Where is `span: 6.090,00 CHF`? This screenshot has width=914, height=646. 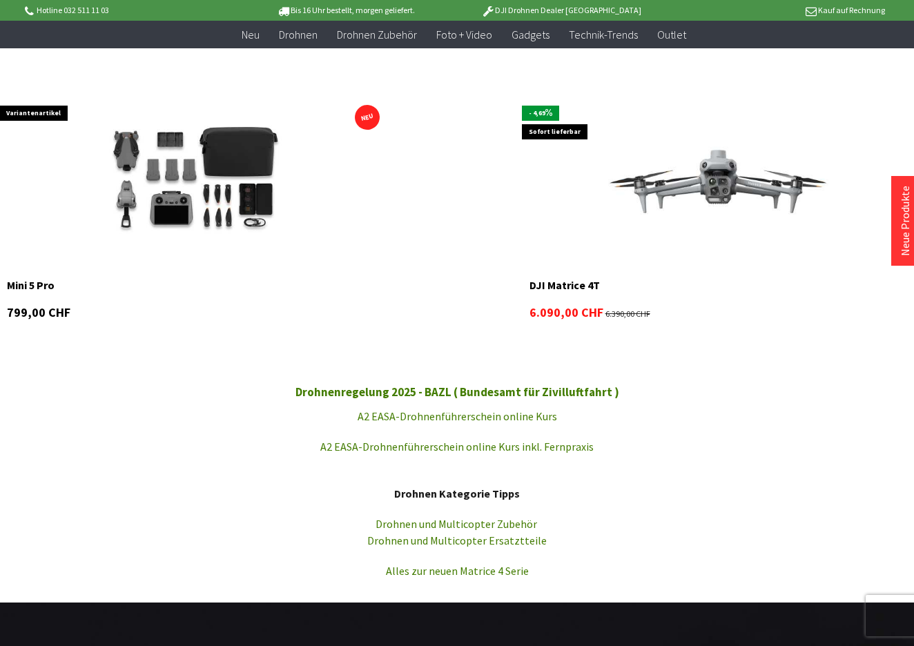 span: 6.090,00 CHF is located at coordinates (566, 313).